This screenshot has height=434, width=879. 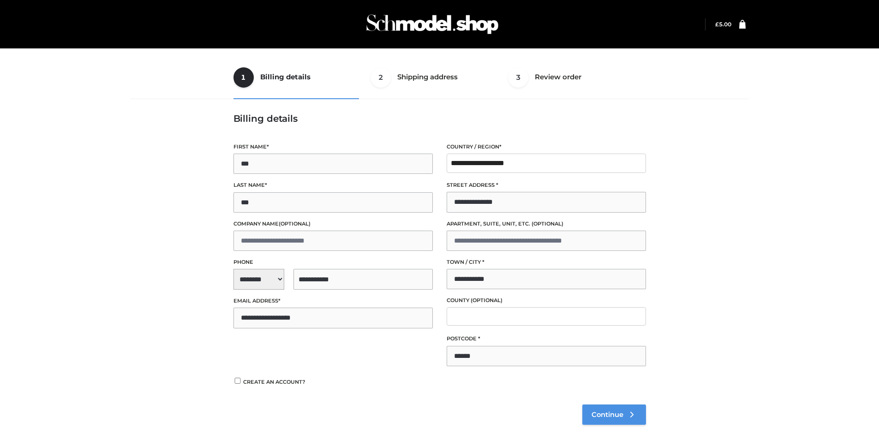 What do you see at coordinates (333, 185) in the screenshot?
I see `label: Last name` at bounding box center [333, 185].